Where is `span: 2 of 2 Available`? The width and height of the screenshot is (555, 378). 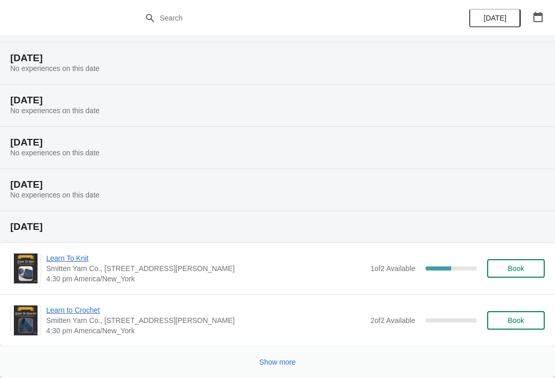 span: 2 of 2 Available is located at coordinates (392, 320).